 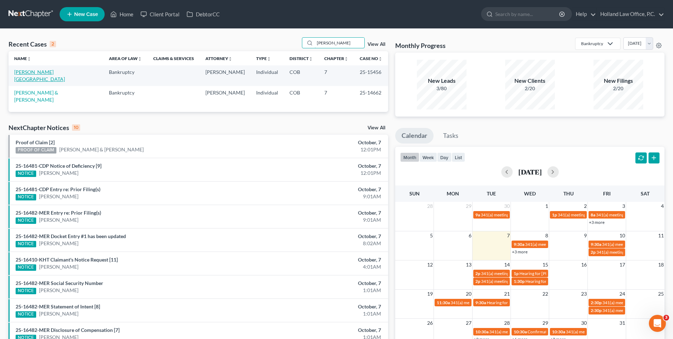 I want to click on span: 22, so click(x=546, y=294).